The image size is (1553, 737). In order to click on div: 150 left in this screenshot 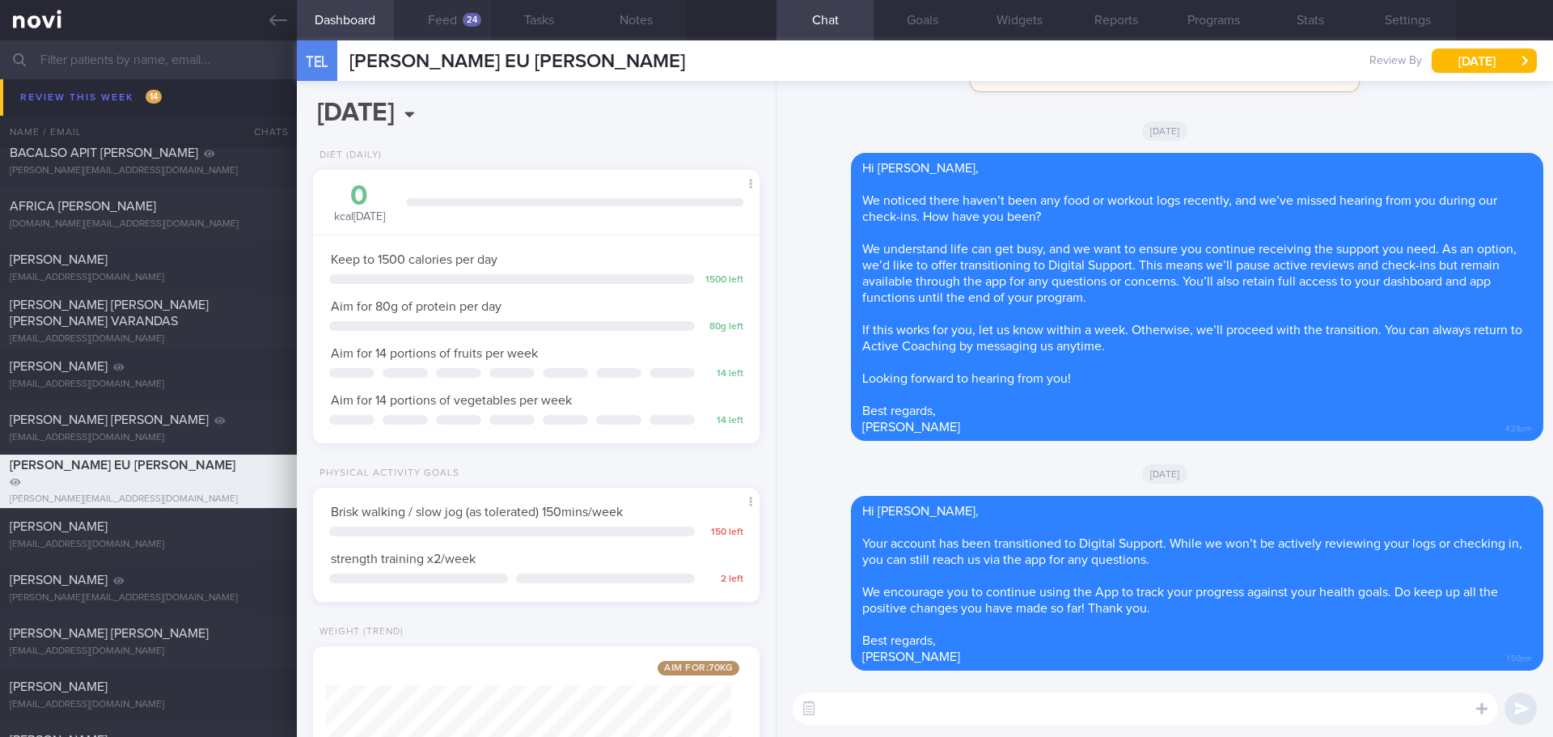, I will do `click(723, 532)`.